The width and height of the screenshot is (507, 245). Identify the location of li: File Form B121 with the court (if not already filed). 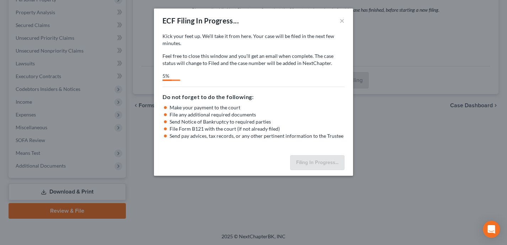
(257, 129).